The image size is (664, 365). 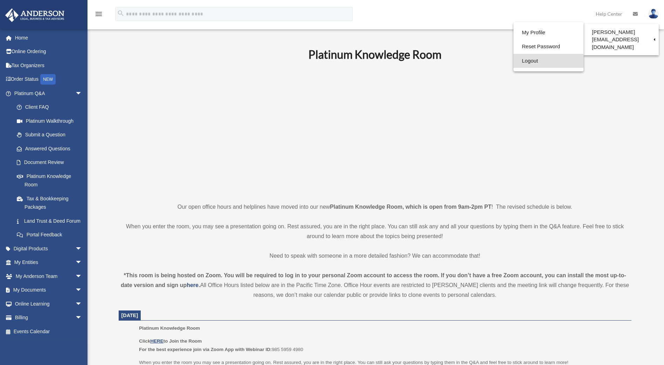 I want to click on a: Portal Feedback, so click(x=51, y=235).